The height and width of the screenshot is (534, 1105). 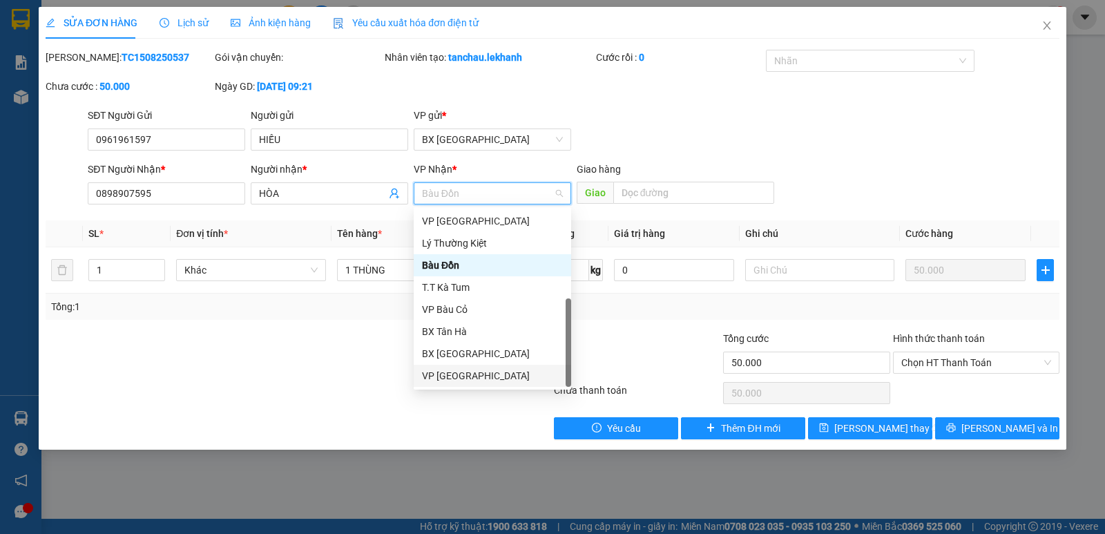 What do you see at coordinates (694, 193) in the screenshot?
I see `input: Dọc đường` at bounding box center [694, 193].